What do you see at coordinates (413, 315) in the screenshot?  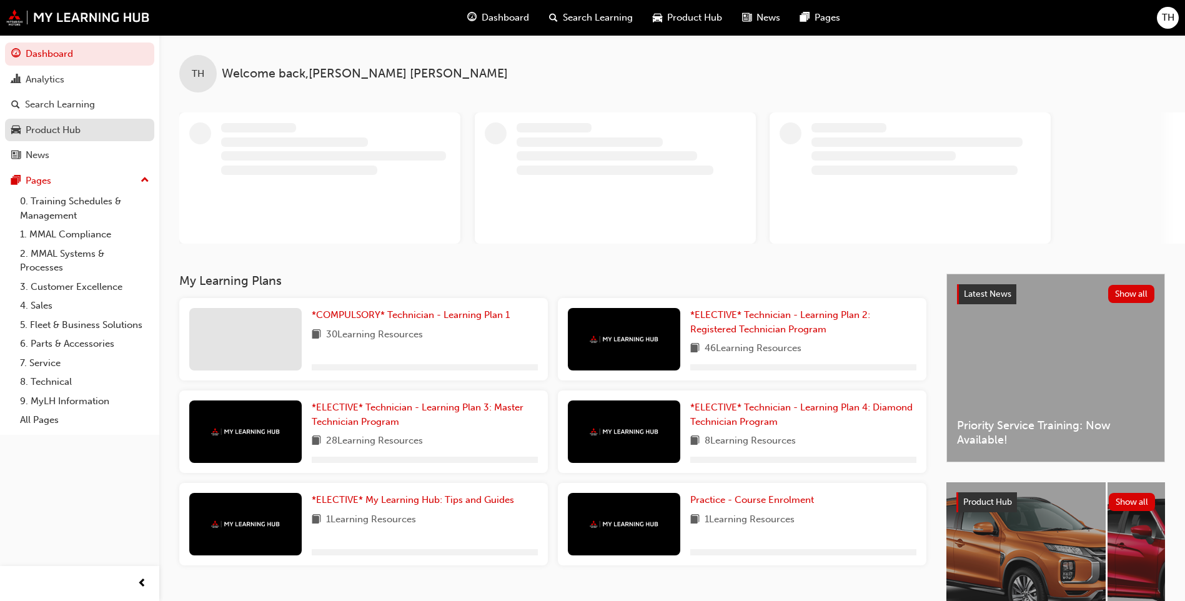 I see `a: *COMPULSORY* Technician - Learning Plan 1` at bounding box center [413, 315].